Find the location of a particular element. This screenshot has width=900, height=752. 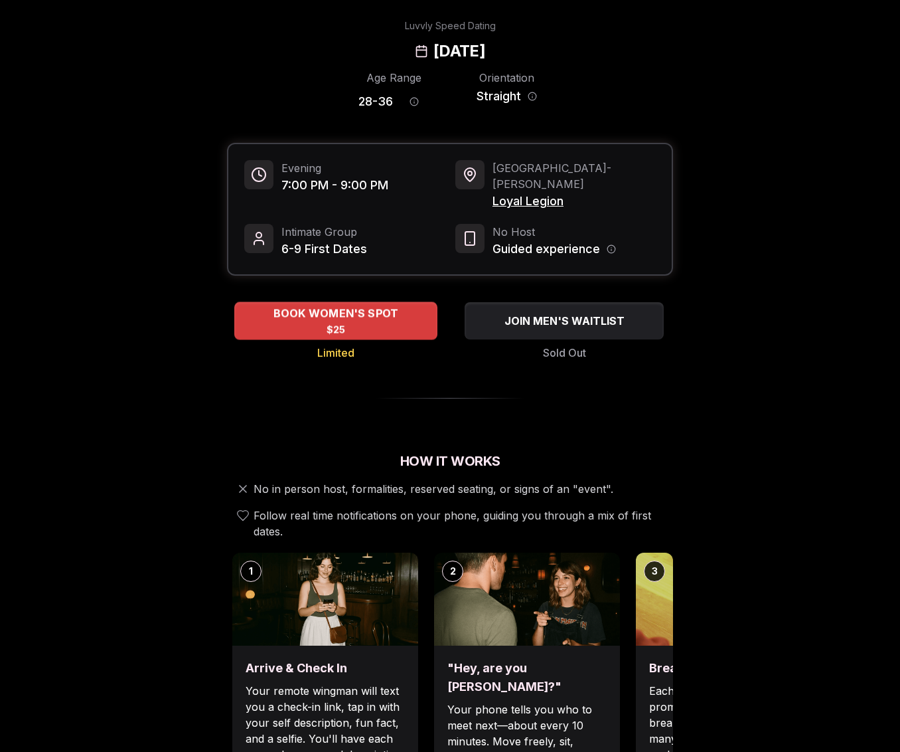

span: Guided experience is located at coordinates (546, 249).